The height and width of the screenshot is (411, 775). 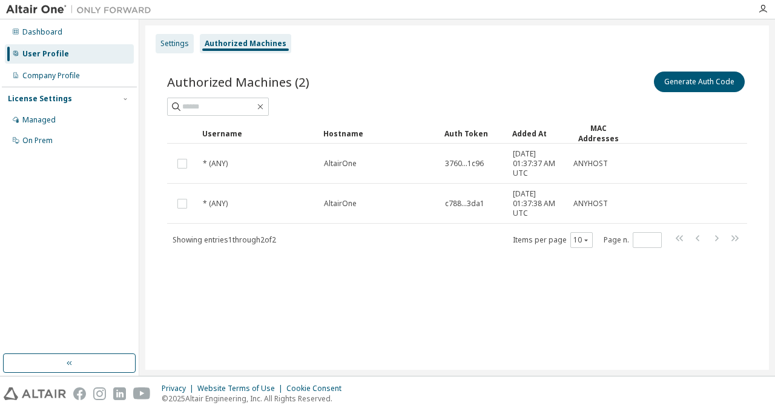 What do you see at coordinates (51, 76) in the screenshot?
I see `div: Company Profile` at bounding box center [51, 76].